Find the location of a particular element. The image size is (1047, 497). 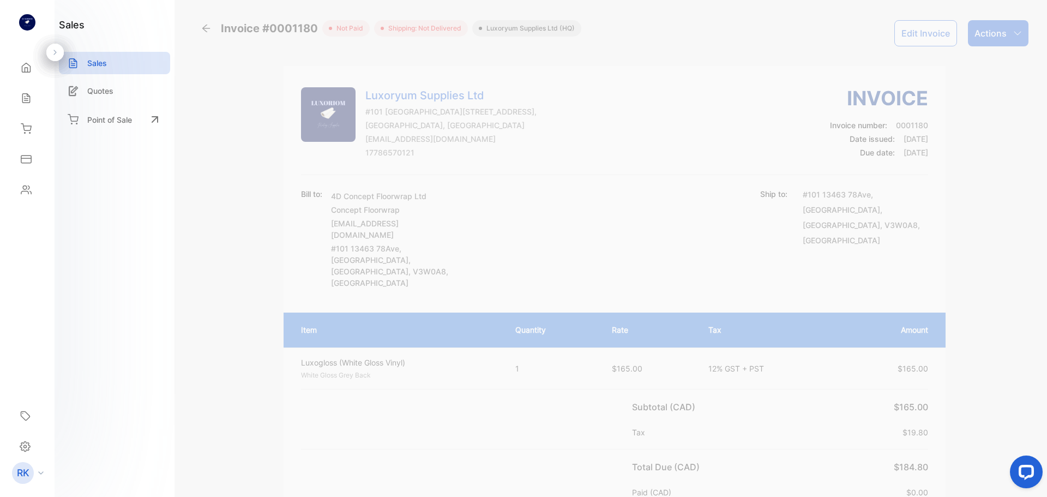

h3: Invoice is located at coordinates (879, 98).